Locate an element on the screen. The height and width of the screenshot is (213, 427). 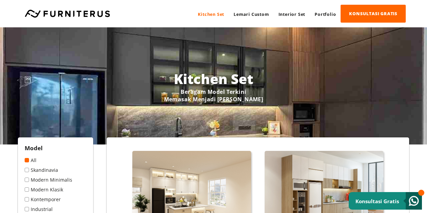
h2: Model is located at coordinates (55, 148).